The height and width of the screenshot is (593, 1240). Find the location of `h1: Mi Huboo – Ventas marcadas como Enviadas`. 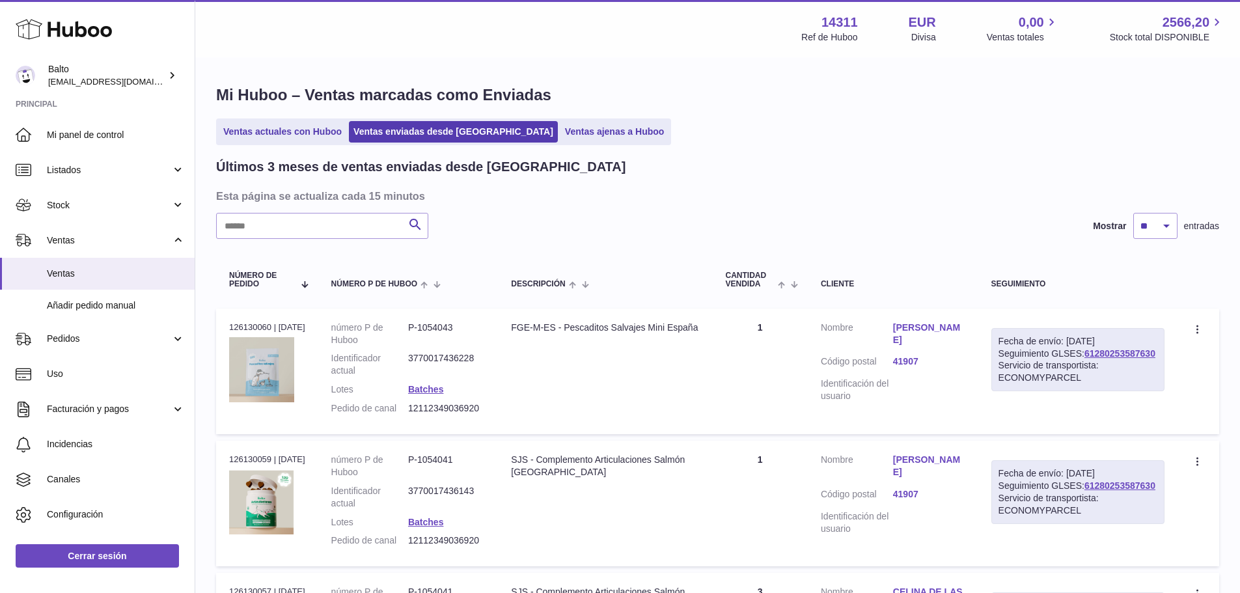

h1: Mi Huboo – Ventas marcadas como Enviadas is located at coordinates (717, 95).